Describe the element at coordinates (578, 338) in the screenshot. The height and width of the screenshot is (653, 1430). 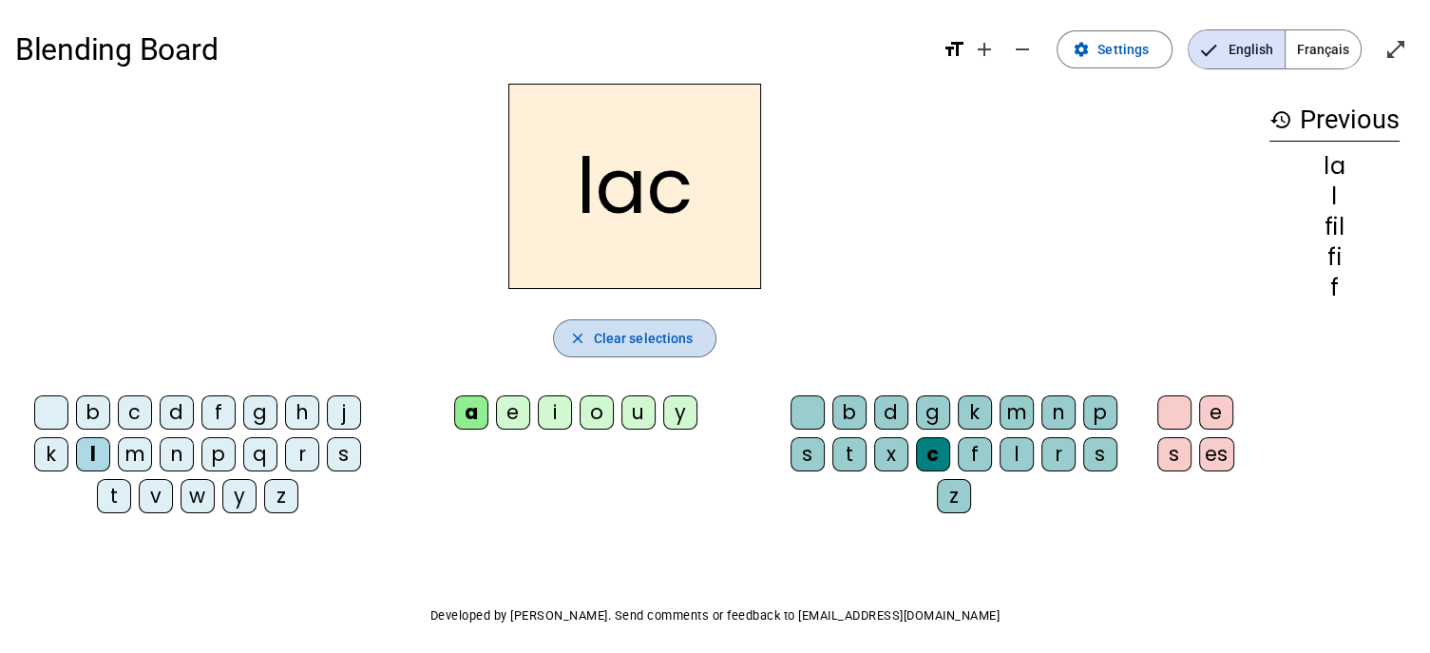
I see `mat-icon: close` at that location.